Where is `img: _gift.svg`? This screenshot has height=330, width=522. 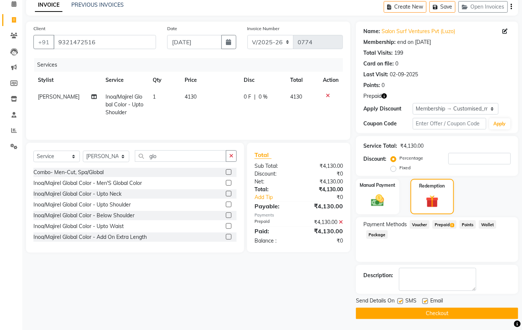
img: _gift.svg is located at coordinates (432, 201).